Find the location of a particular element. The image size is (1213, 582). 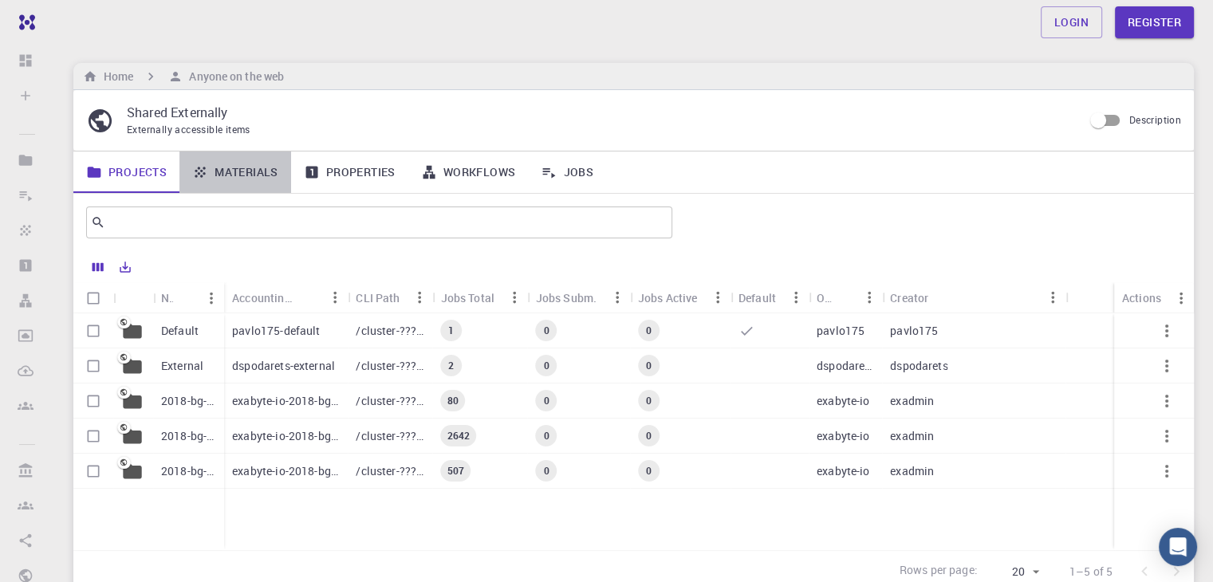

p: 2018-bg-study-phase-I is located at coordinates (188, 472).